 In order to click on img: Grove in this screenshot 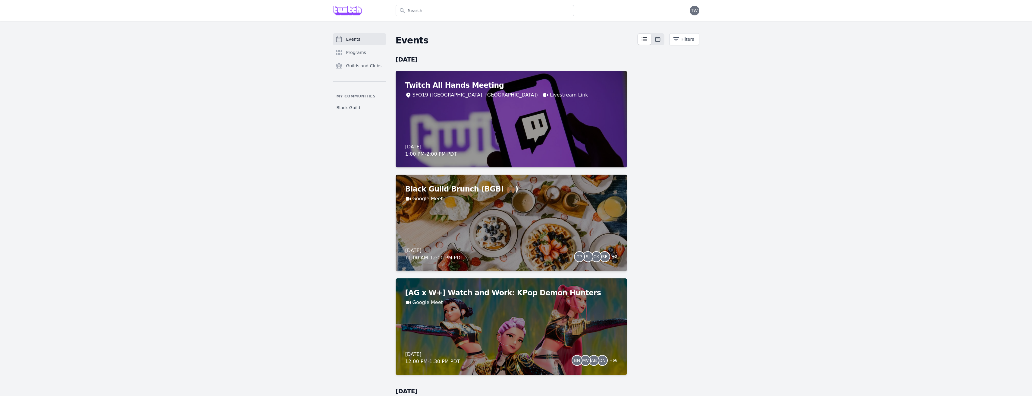, I will do `click(348, 11)`.